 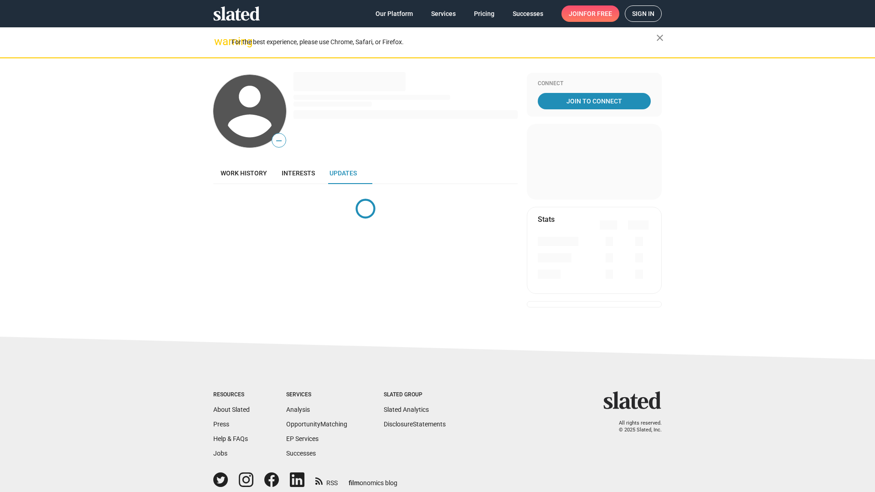 I want to click on a: OpportunityMatching, so click(x=317, y=424).